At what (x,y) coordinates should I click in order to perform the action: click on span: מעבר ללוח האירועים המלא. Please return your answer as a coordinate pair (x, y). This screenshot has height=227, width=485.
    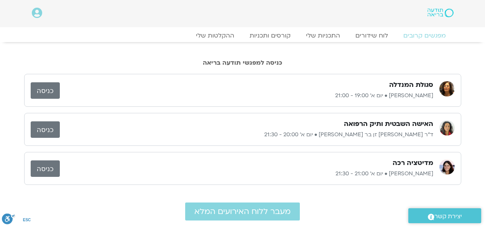
    Looking at the image, I should click on (242, 212).